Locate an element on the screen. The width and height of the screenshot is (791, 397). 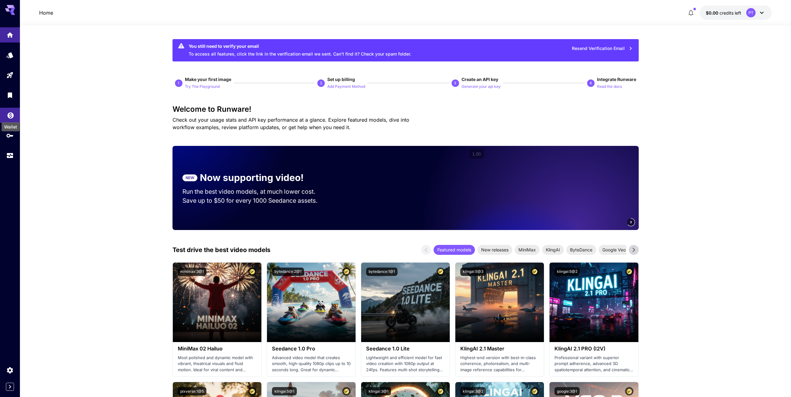
button: klingai:5@3 is located at coordinates (473, 272).